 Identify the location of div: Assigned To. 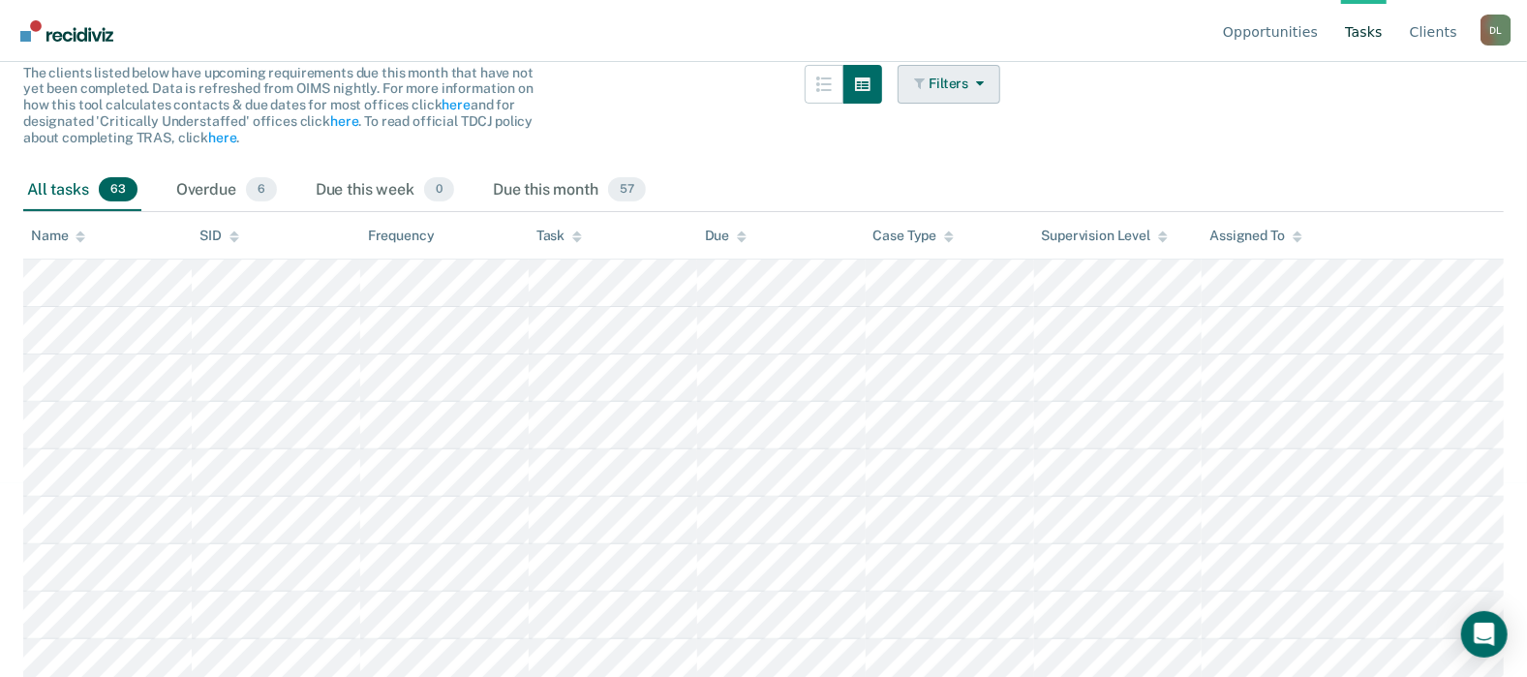
(1255, 235).